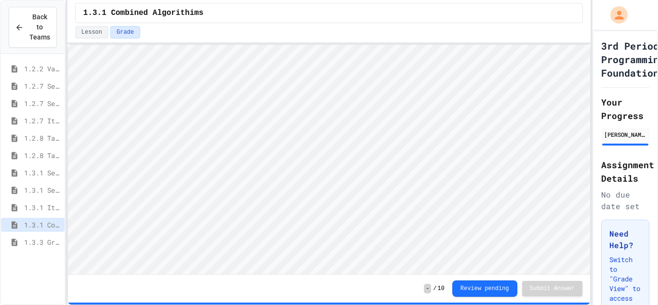 This screenshot has width=658, height=305. I want to click on span: 1.2.7 Selection, so click(42, 103).